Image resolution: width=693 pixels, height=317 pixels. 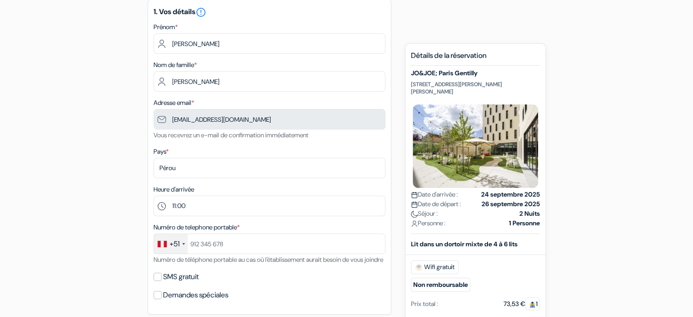 I want to click on span: Wifi gratuit, so click(x=435, y=267).